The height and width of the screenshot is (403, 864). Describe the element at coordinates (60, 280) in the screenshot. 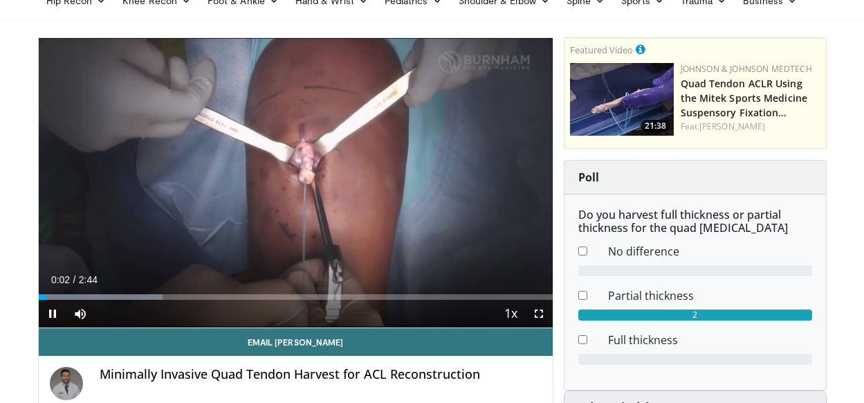

I see `span: 0:02` at that location.